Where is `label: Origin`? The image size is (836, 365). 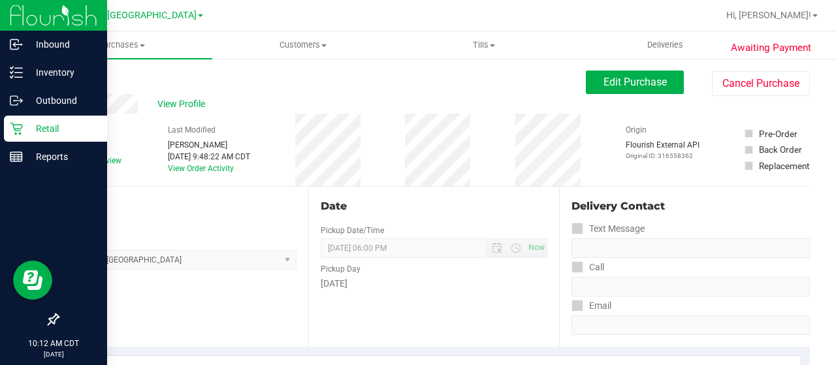 label: Origin is located at coordinates (636, 130).